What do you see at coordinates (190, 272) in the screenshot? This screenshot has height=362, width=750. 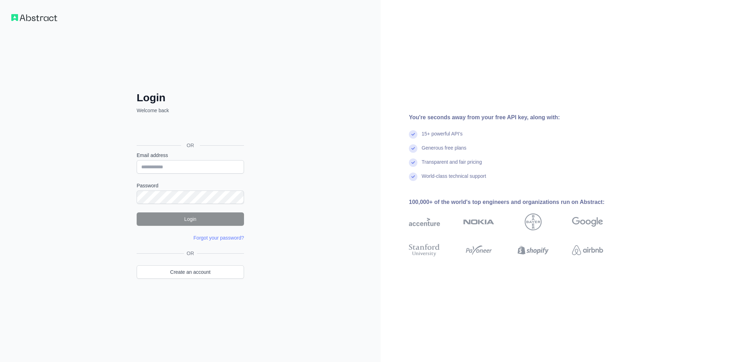 I see `a: Create an account` at bounding box center [190, 272].